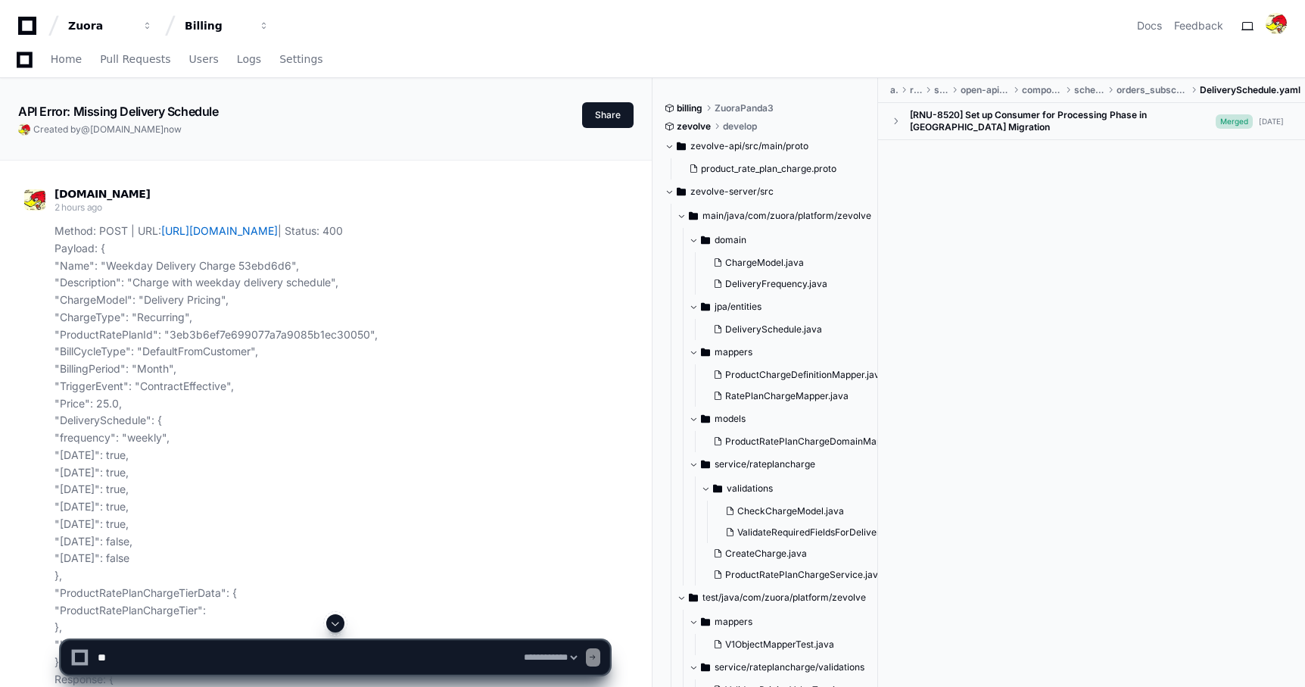 This screenshot has height=687, width=1305. Describe the element at coordinates (794, 263) in the screenshot. I see `button: ChargeModel.java` at that location.